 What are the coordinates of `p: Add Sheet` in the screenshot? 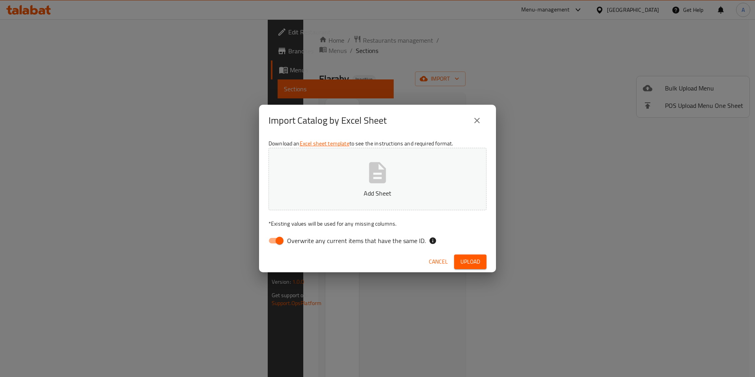 It's located at (377, 193).